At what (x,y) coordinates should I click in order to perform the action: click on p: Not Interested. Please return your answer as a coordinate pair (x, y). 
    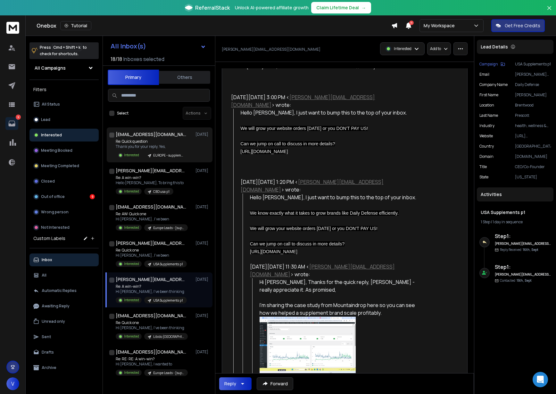
    Looking at the image, I should click on (55, 227).